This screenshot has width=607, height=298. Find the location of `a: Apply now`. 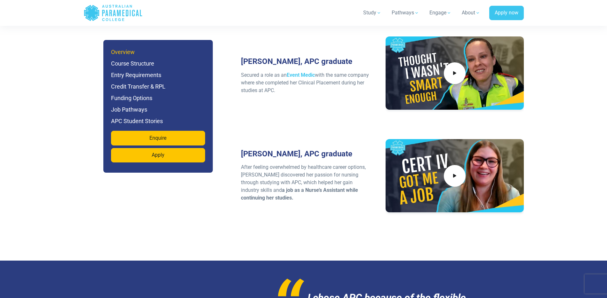

a: Apply now is located at coordinates (507, 13).